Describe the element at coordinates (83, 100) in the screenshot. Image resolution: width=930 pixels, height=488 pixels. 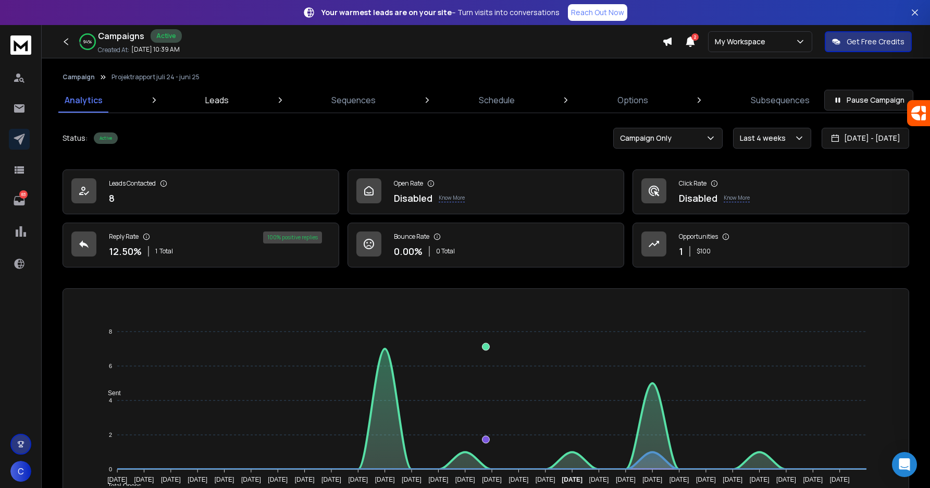
I see `a: Analytics` at that location.